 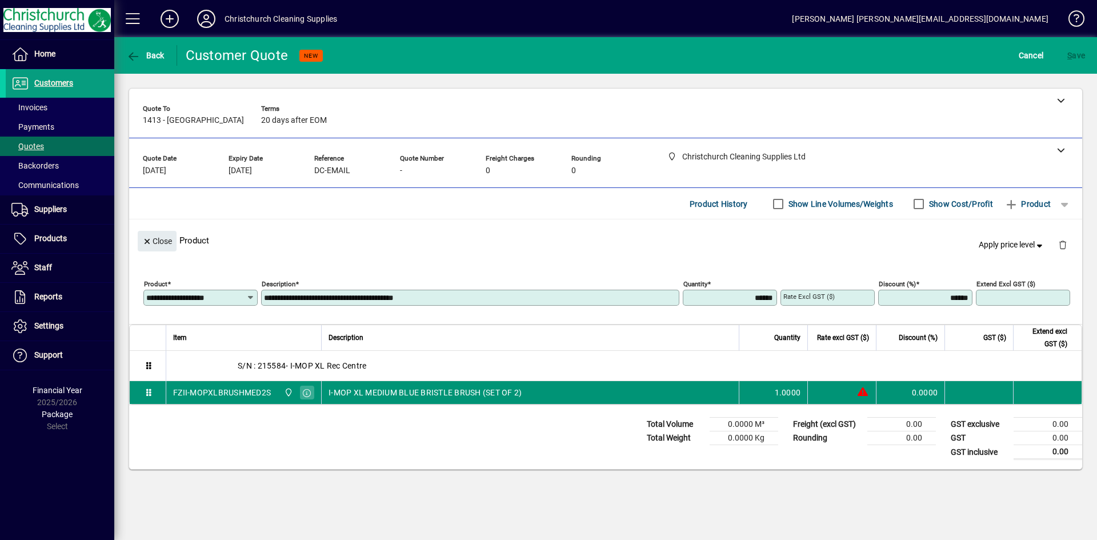 What do you see at coordinates (48, 297) in the screenshot?
I see `span: Reports` at bounding box center [48, 297].